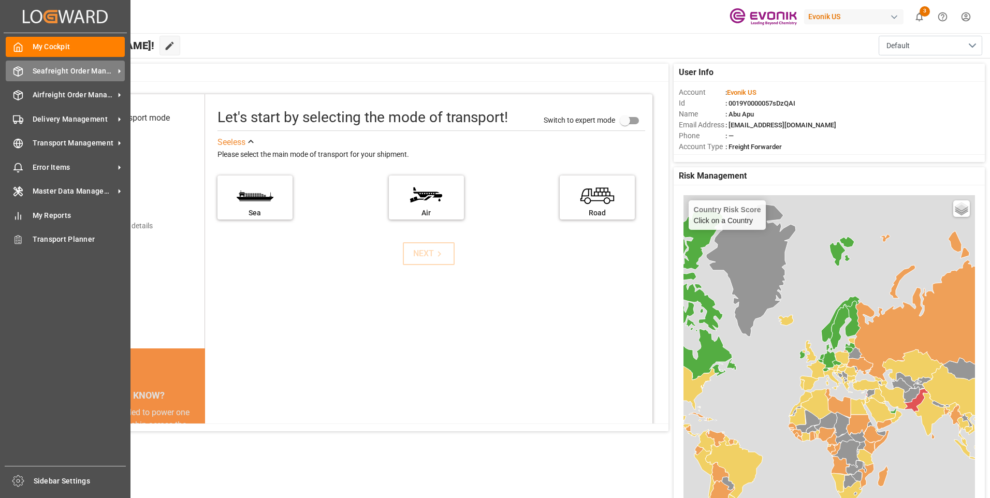  What do you see at coordinates (74, 167) in the screenshot?
I see `span: Error Items` at bounding box center [74, 167].